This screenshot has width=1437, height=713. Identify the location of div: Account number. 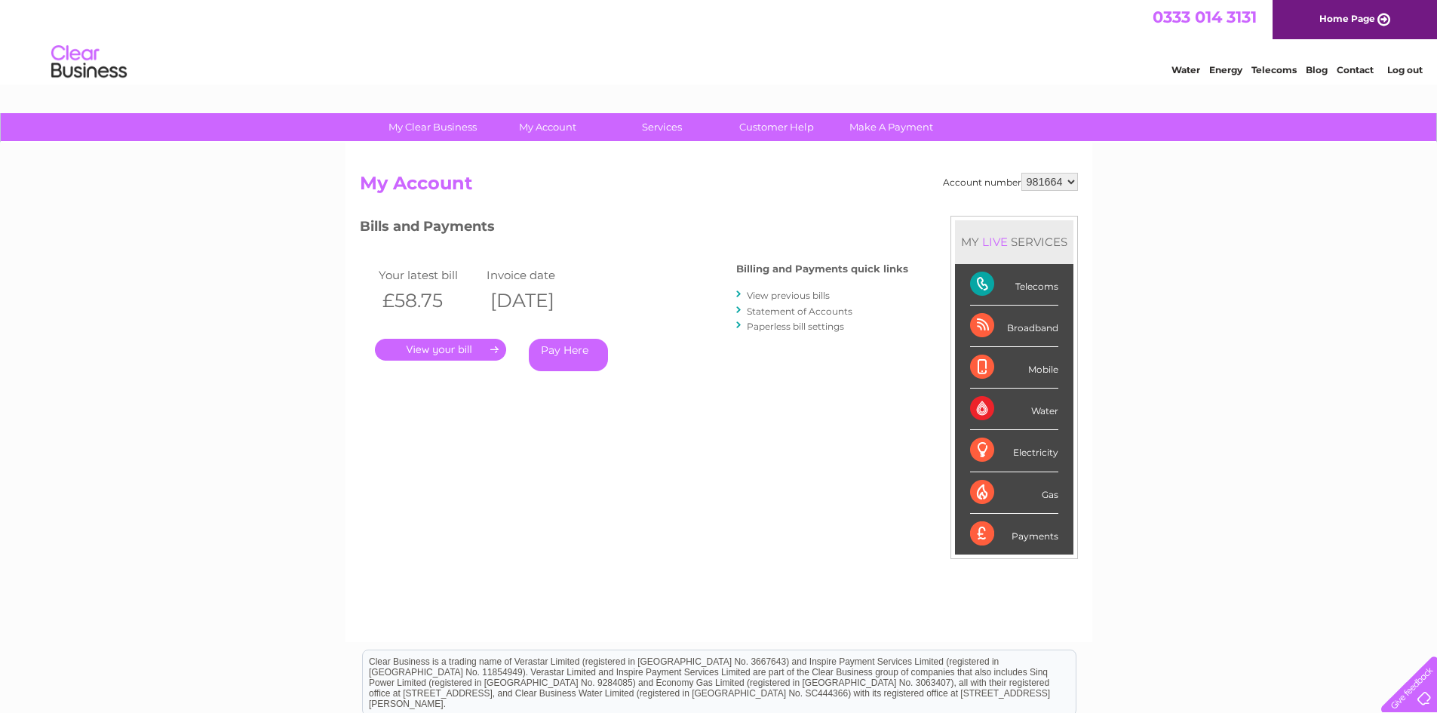
(1010, 182).